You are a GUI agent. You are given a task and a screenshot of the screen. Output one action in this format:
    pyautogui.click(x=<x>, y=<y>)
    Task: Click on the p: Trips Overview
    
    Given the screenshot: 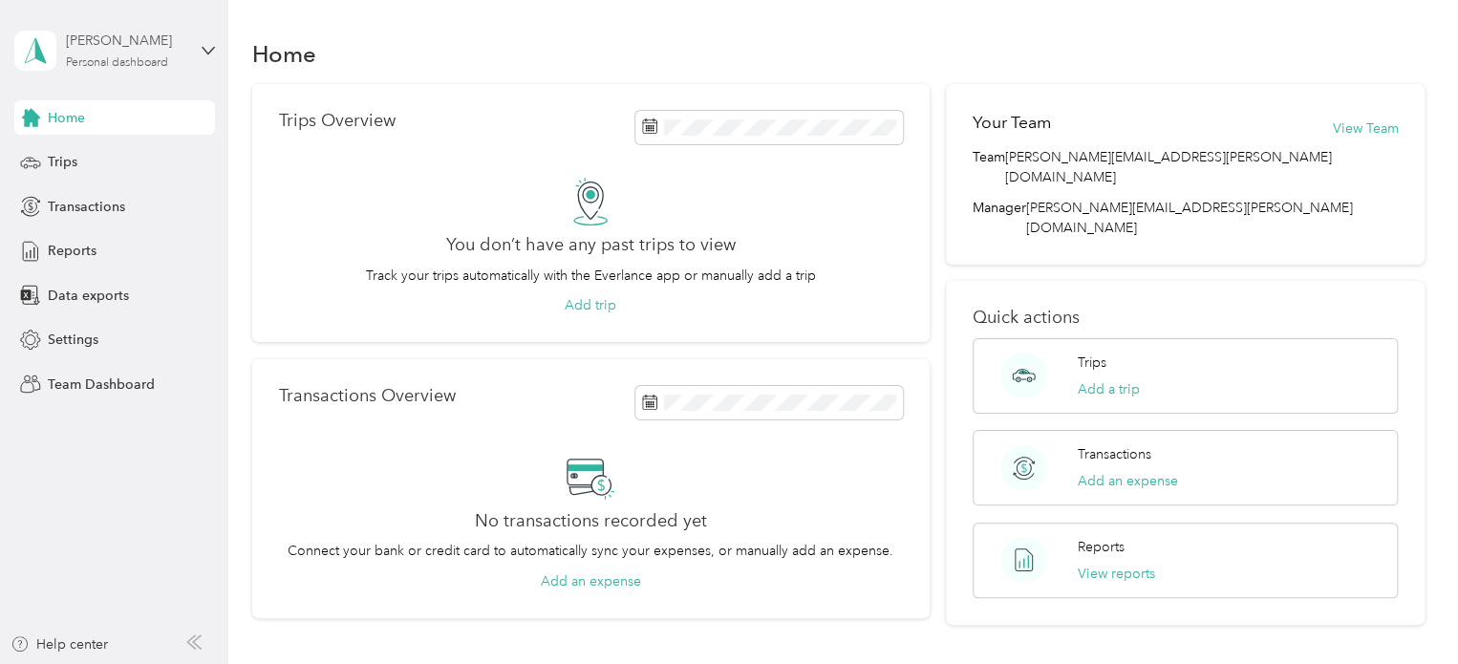 What is the action you would take?
    pyautogui.click(x=337, y=120)
    